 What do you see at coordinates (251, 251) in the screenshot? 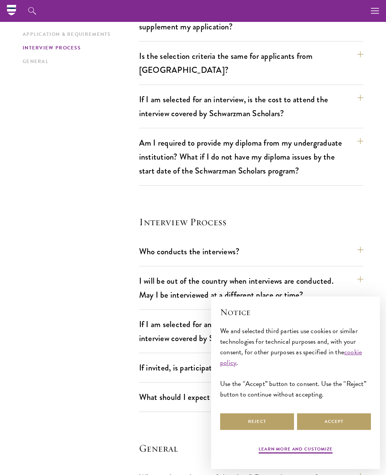
I see `button: Who conducts the interviews?` at bounding box center [251, 251].